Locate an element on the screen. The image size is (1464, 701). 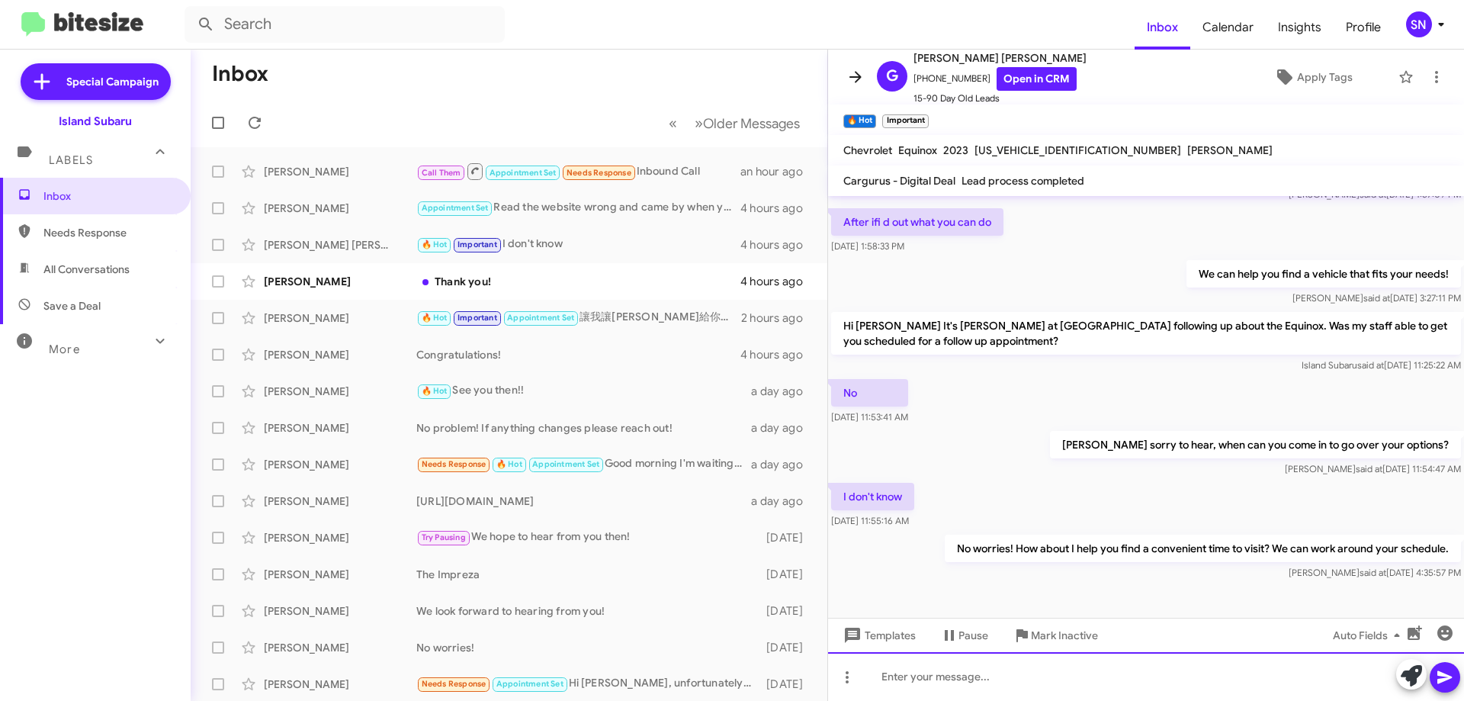
p: After ifi d out what you can do is located at coordinates (917, 222).